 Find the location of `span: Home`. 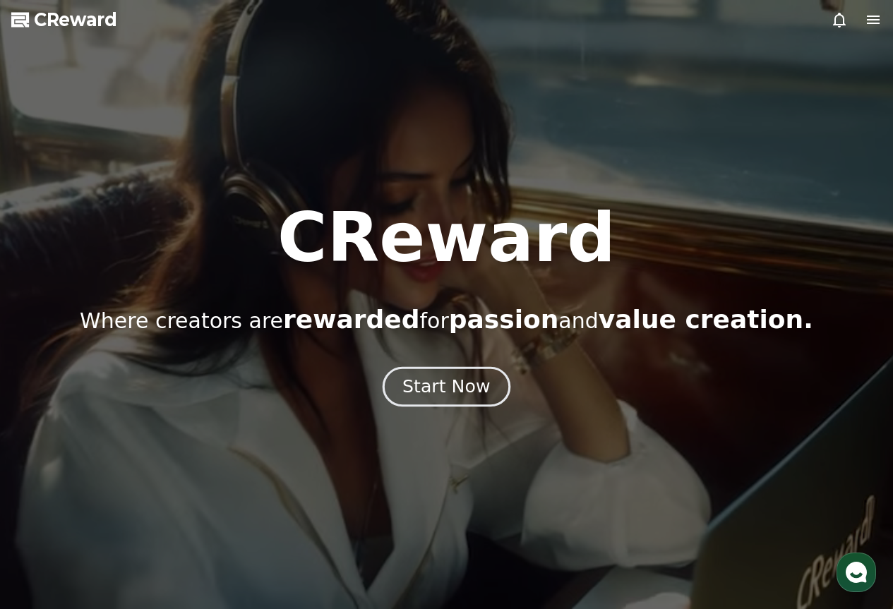

span: Home is located at coordinates (48, 475).